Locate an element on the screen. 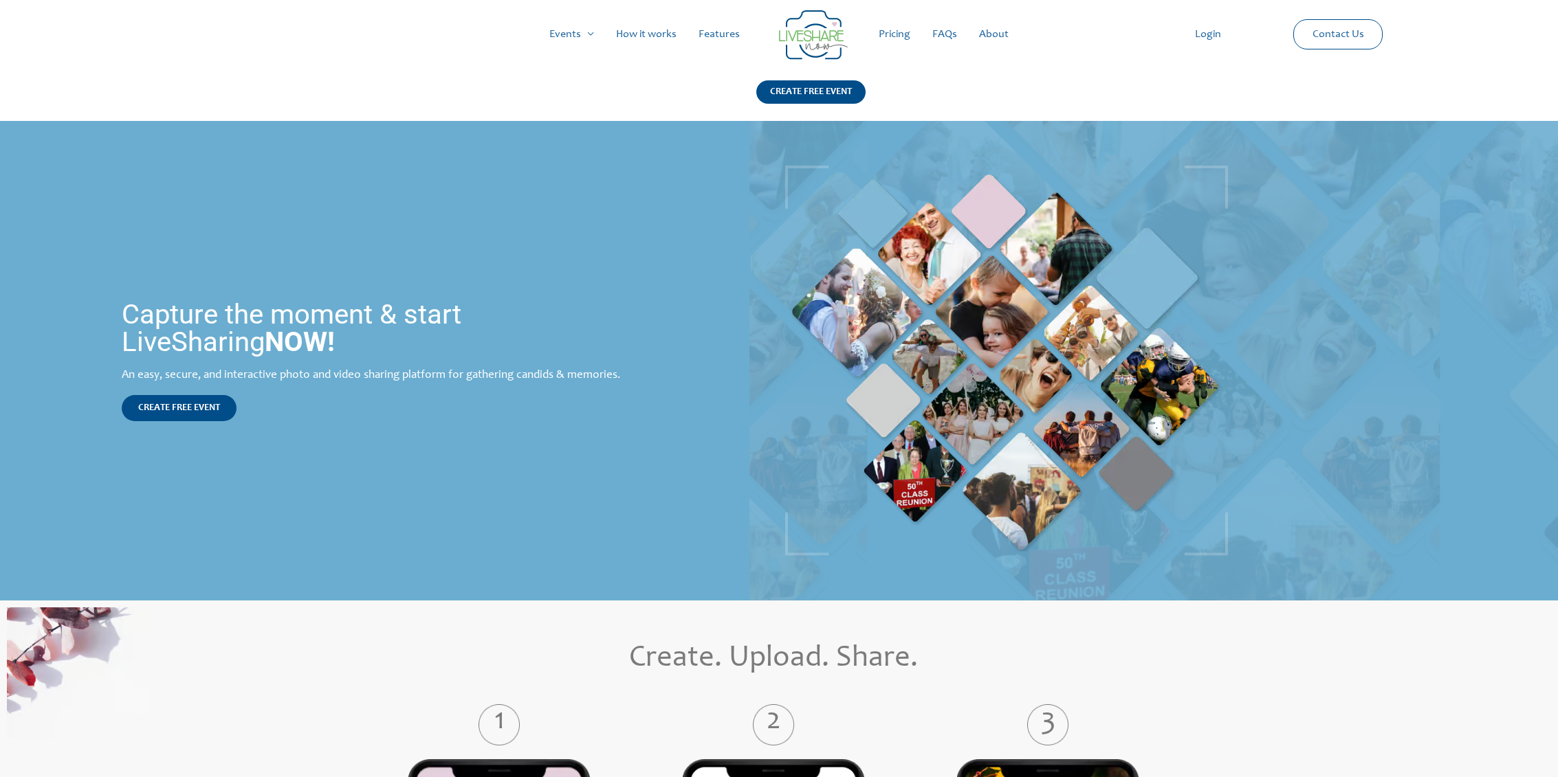 The width and height of the screenshot is (1558, 777). a: Features is located at coordinates (719, 34).